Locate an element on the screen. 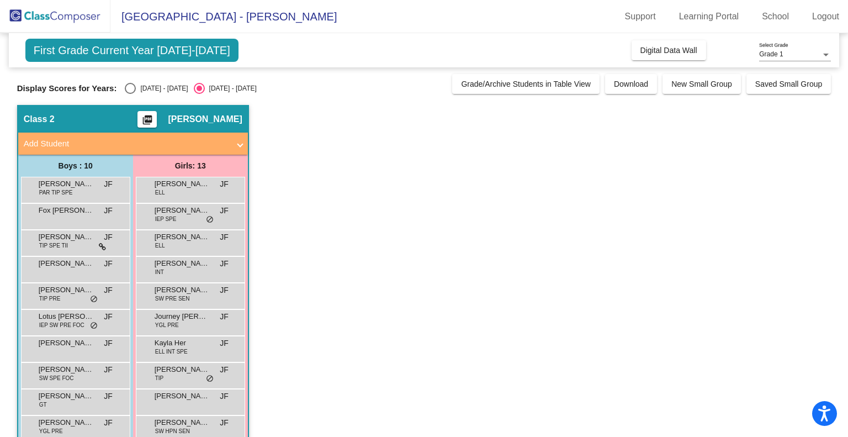 Image resolution: width=848 pixels, height=437 pixels. span: SW SPE FOC is located at coordinates (56, 378).